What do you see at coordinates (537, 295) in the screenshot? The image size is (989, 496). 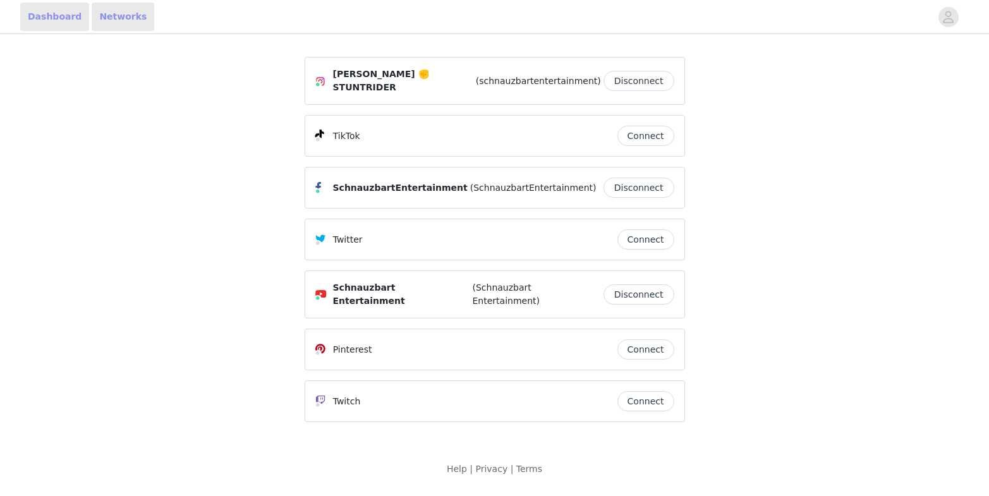 I see `span: (Schnauzbart Entertainment)` at bounding box center [537, 295].